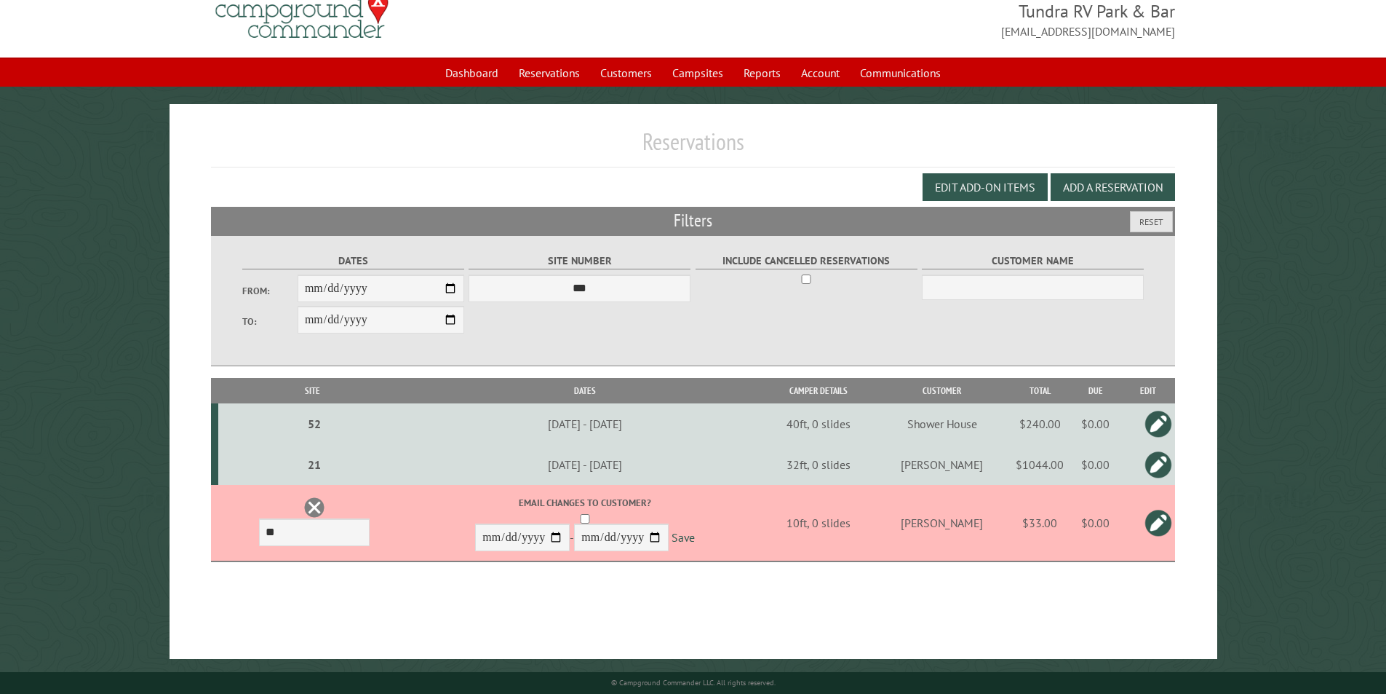 This screenshot has height=694, width=1386. I want to click on td: $1044.00, so click(1040, 464).